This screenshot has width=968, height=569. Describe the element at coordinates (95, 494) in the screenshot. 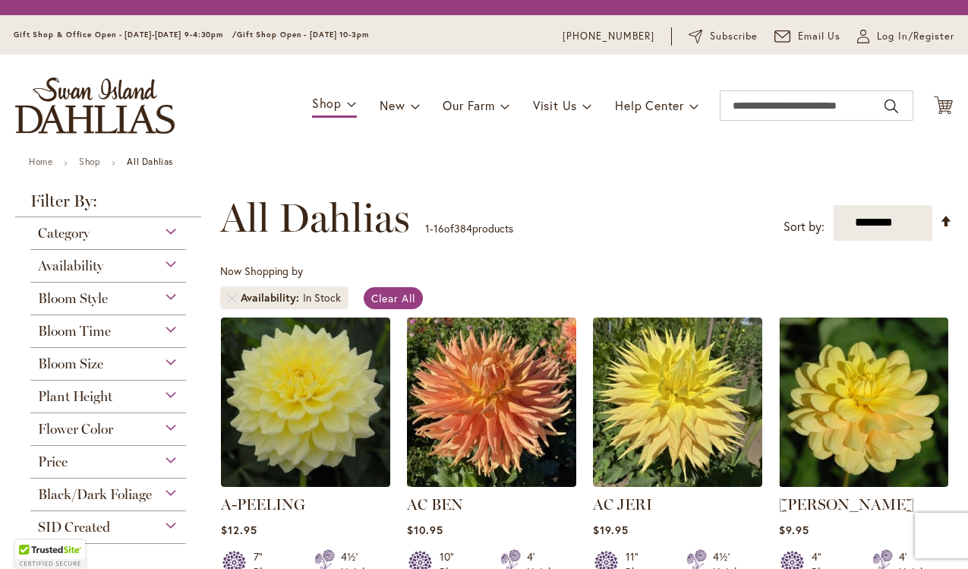

I see `span: Black/Dark Foliage` at that location.